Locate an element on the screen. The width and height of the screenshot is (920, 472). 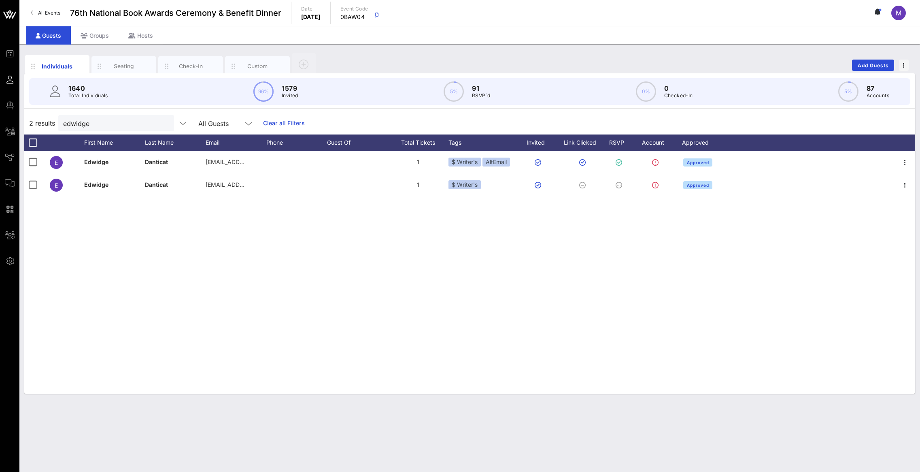
span: All Events is located at coordinates (49, 13).